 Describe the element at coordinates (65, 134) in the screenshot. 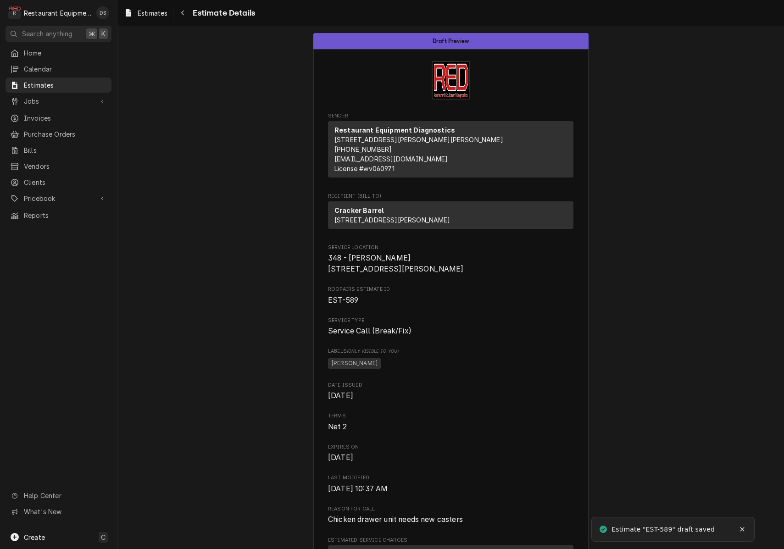

I see `span: Purchase Orders` at that location.